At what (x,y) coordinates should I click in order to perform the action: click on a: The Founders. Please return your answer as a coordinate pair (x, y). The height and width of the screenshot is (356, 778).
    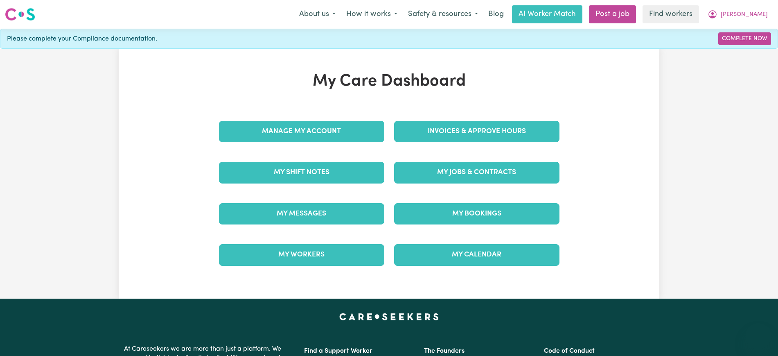
    Looking at the image, I should click on (444, 351).